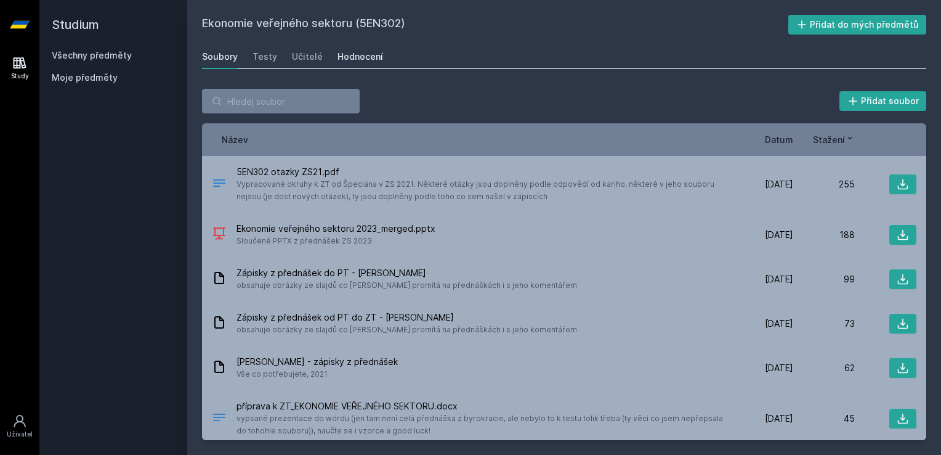  I want to click on a: Soubory, so click(220, 57).